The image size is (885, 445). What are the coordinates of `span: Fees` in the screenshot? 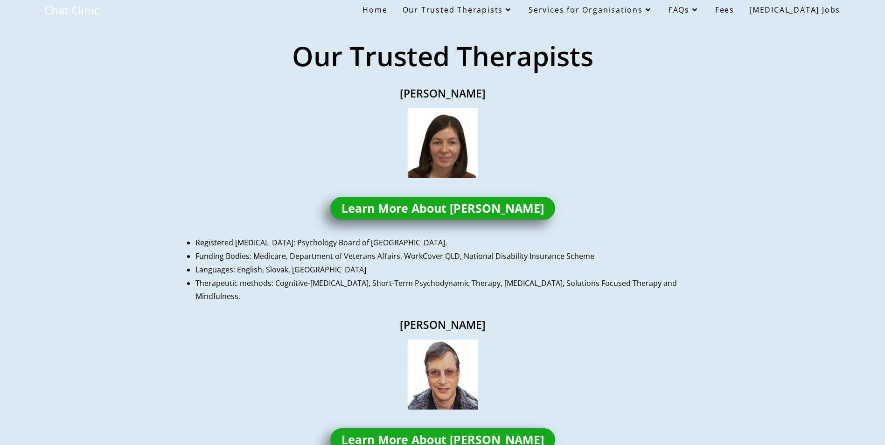 It's located at (724, 10).